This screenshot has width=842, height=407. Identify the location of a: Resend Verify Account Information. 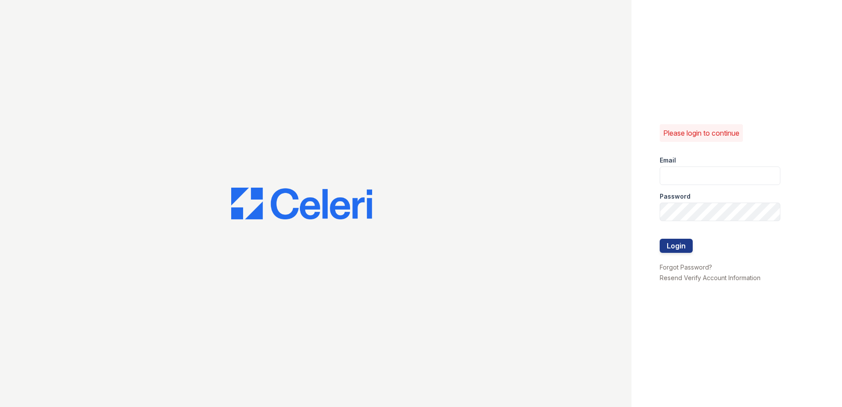
(710, 278).